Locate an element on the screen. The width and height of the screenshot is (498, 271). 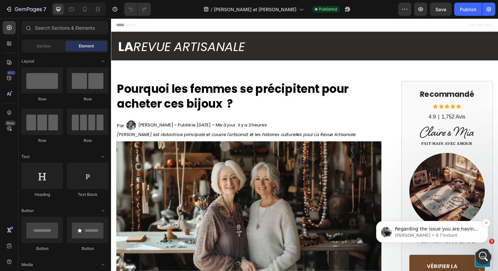
i: ARTISANALE is located at coordinates (100, 29).